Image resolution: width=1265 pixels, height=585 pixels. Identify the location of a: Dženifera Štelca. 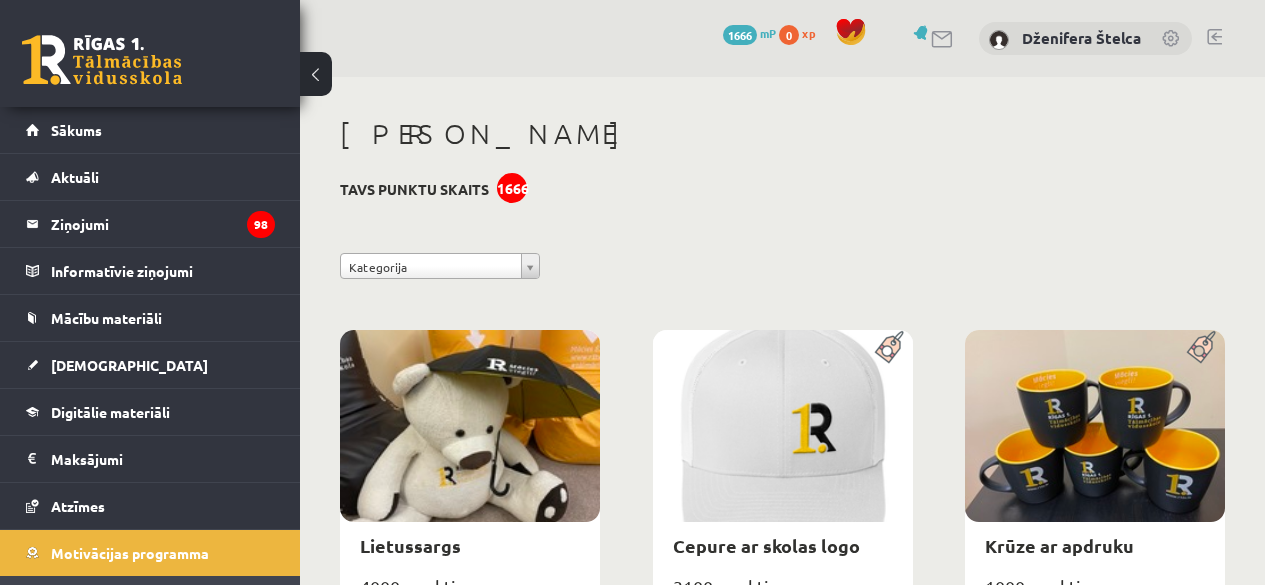
(1081, 38).